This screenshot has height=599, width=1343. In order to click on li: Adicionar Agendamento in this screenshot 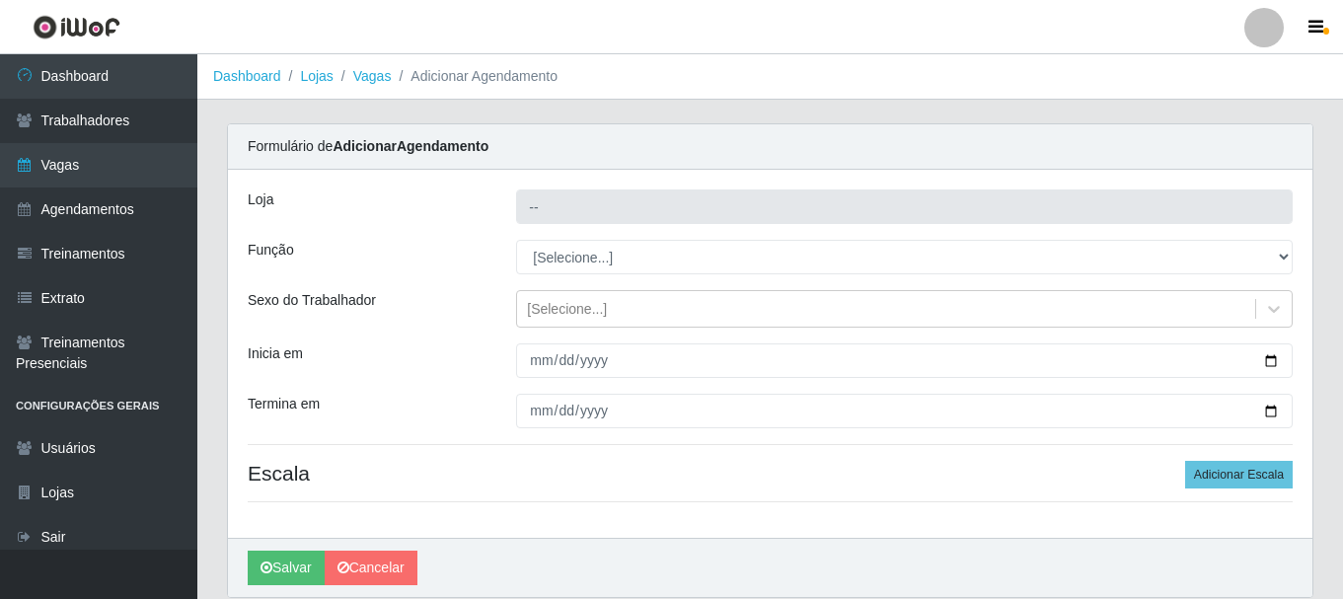, I will do `click(474, 76)`.